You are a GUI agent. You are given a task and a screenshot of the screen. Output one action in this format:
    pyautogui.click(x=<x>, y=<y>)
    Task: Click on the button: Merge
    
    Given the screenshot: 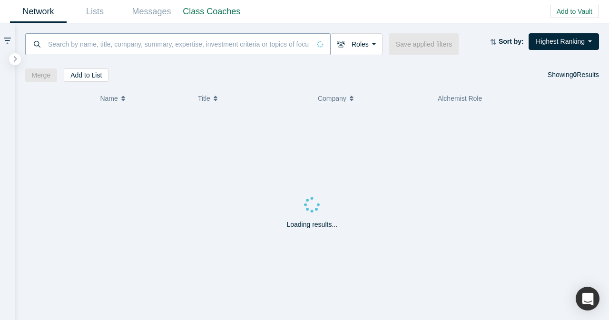 What is the action you would take?
    pyautogui.click(x=41, y=75)
    